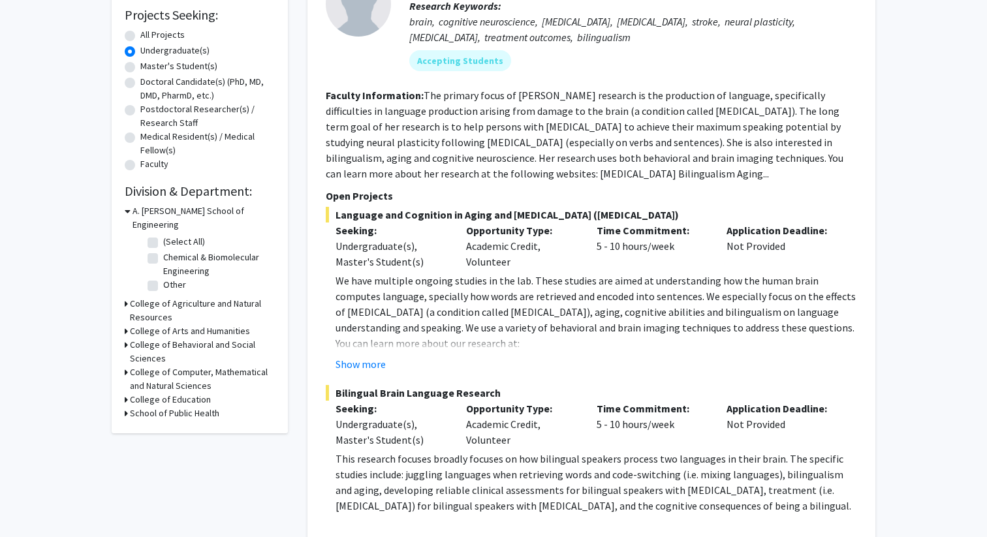 This screenshot has height=537, width=987. Describe the element at coordinates (202, 379) in the screenshot. I see `h3: College of Computer, Mathematical and Natural Sciences` at that location.